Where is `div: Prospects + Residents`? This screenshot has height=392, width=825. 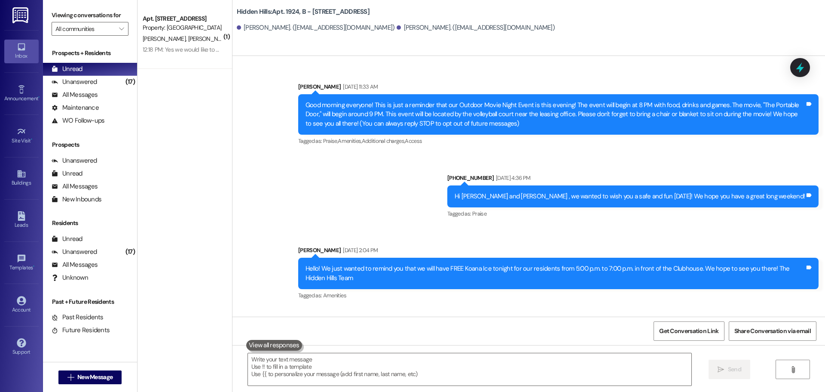
div: Prospects + Residents is located at coordinates (90, 53).